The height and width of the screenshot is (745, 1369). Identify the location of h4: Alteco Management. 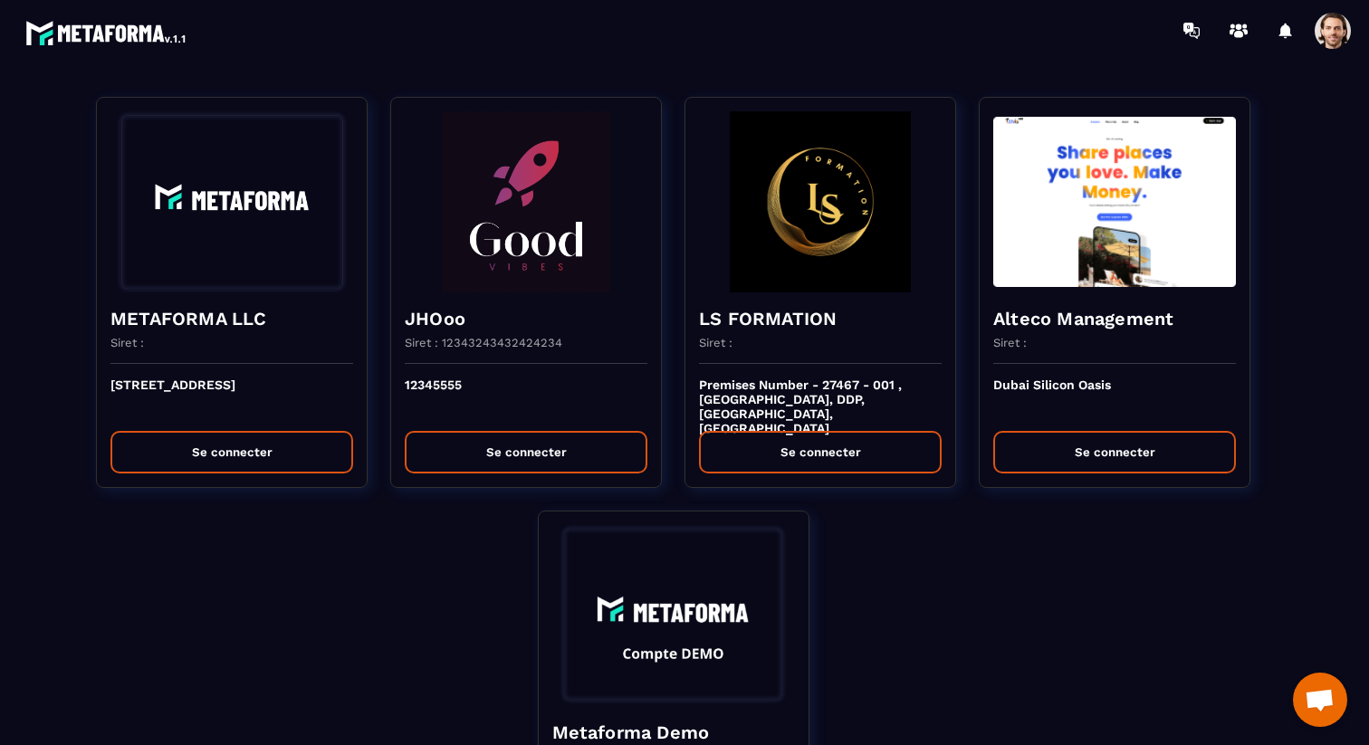
(1114, 319).